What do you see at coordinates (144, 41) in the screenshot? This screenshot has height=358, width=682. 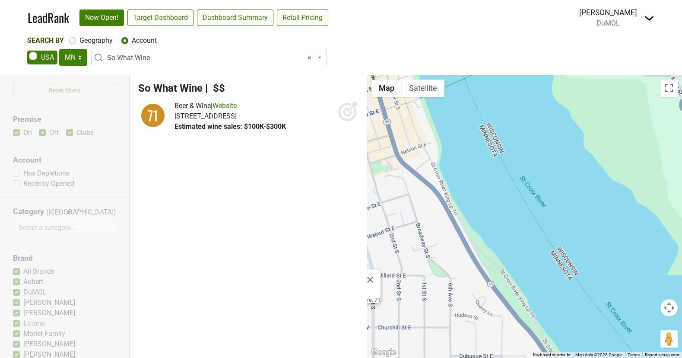 I see `label: Account` at bounding box center [144, 41].